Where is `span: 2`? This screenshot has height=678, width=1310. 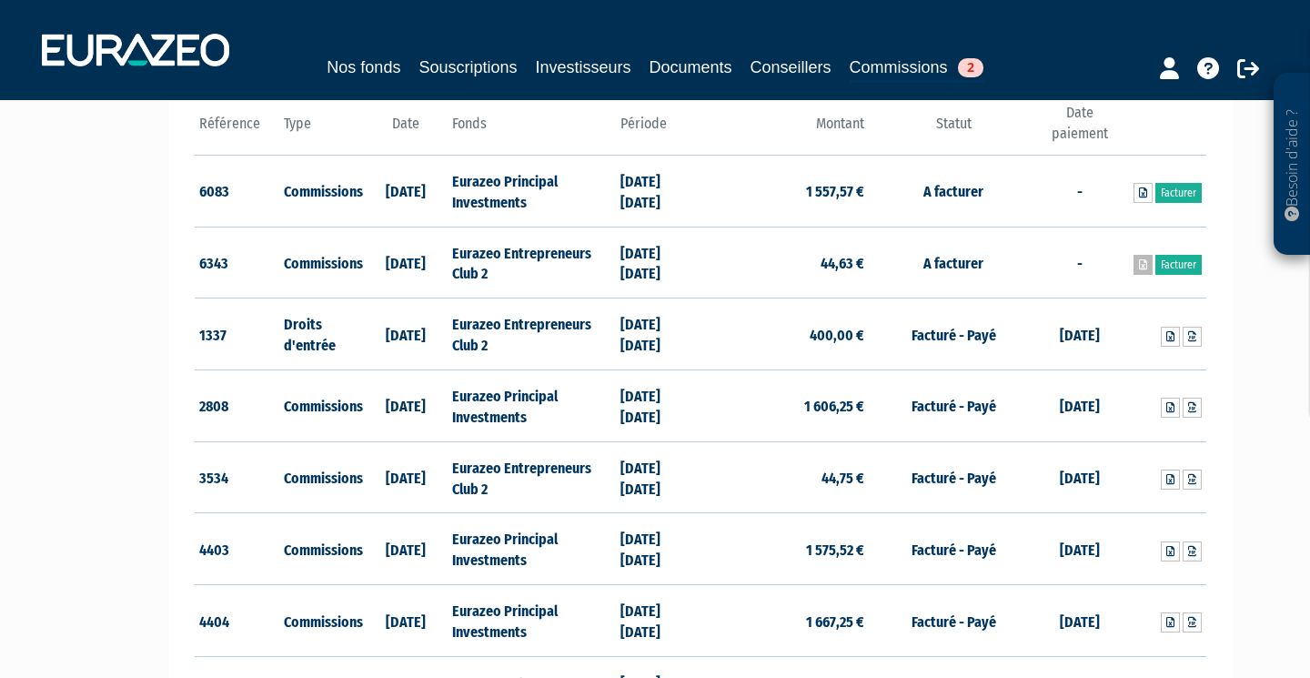 span: 2 is located at coordinates (971, 67).